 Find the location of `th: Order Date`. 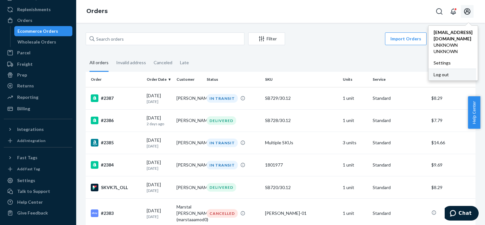

th: Order Date is located at coordinates (159, 79).